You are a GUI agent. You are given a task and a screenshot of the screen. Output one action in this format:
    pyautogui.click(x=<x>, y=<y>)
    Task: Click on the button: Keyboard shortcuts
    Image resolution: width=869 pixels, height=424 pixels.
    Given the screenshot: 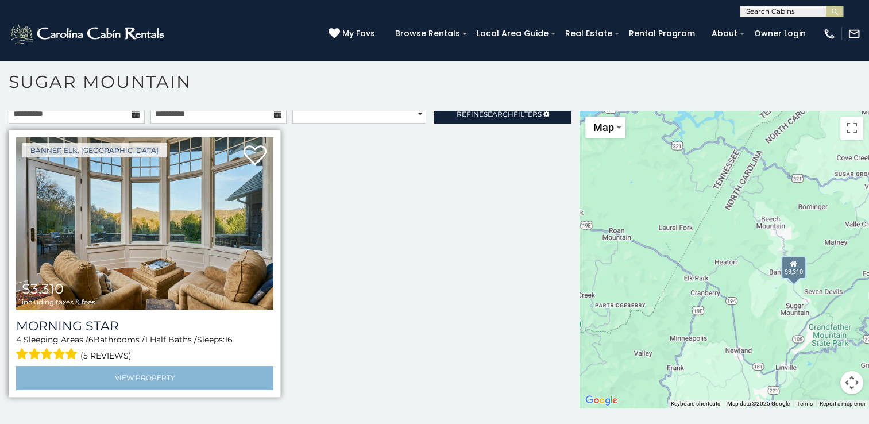 What is the action you would take?
    pyautogui.click(x=696, y=404)
    